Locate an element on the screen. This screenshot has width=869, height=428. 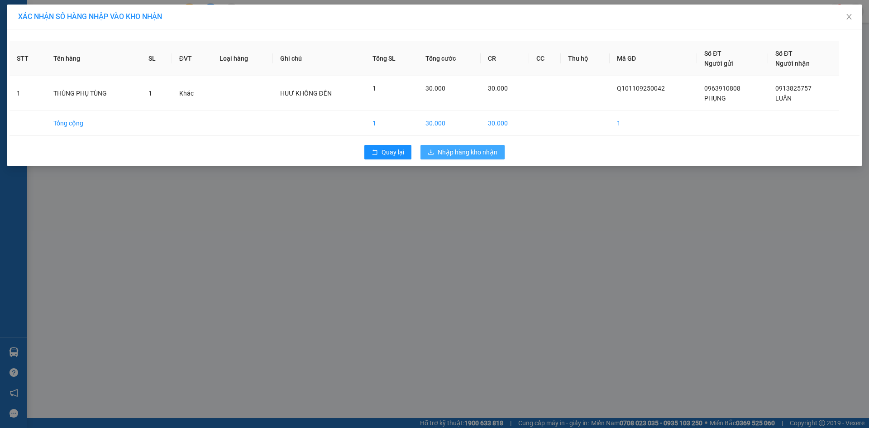
span: XÁC NHẬN SỐ HÀNG NHẬP VÀO KHO NHẬN is located at coordinates (90, 16).